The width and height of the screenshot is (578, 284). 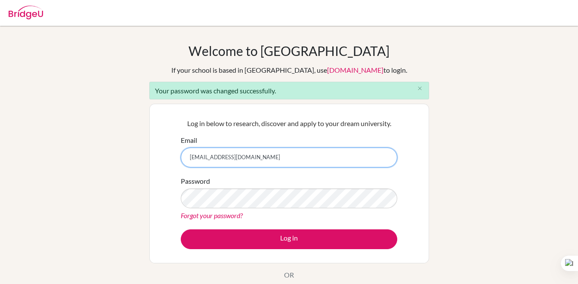 I want to click on label: Email, so click(x=189, y=140).